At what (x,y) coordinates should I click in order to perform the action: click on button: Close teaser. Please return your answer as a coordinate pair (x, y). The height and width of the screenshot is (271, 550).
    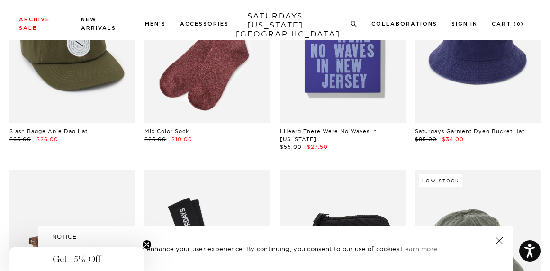
    Looking at the image, I should click on (147, 245).